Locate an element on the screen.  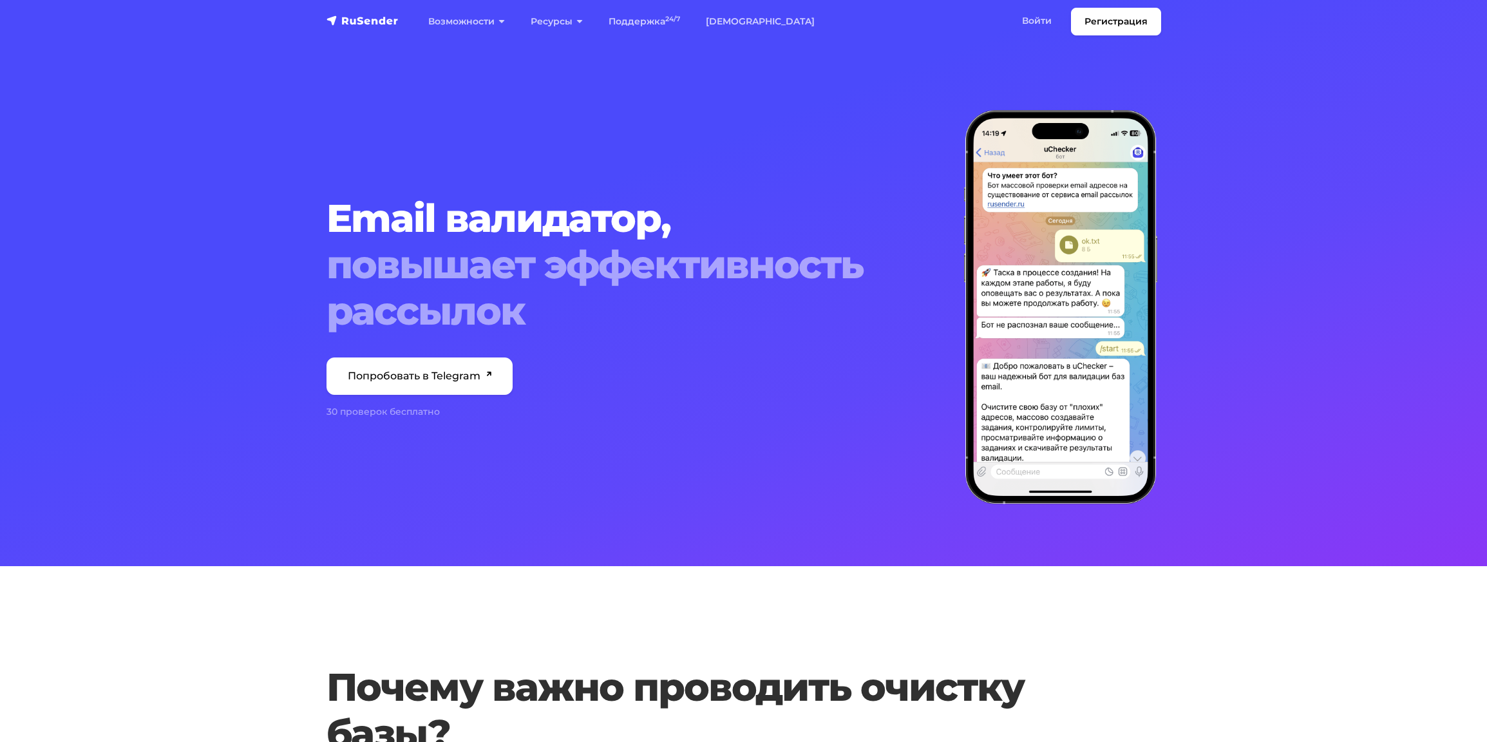
h1: Email валидатор, is located at coordinates (638, 265).